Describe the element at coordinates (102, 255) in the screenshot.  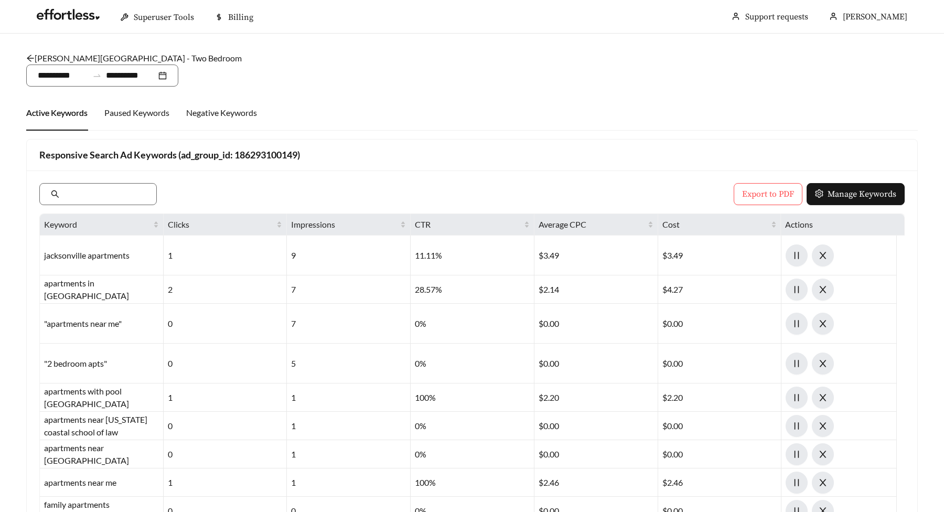
I see `div: jacksonville apartments` at that location.